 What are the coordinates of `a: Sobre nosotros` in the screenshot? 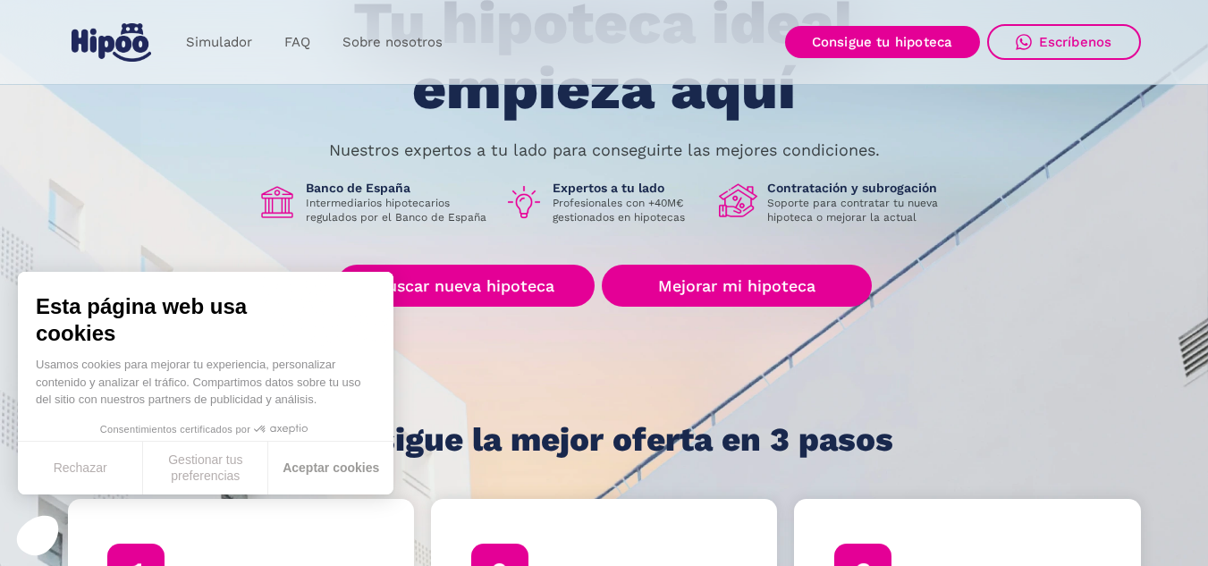 It's located at (393, 42).